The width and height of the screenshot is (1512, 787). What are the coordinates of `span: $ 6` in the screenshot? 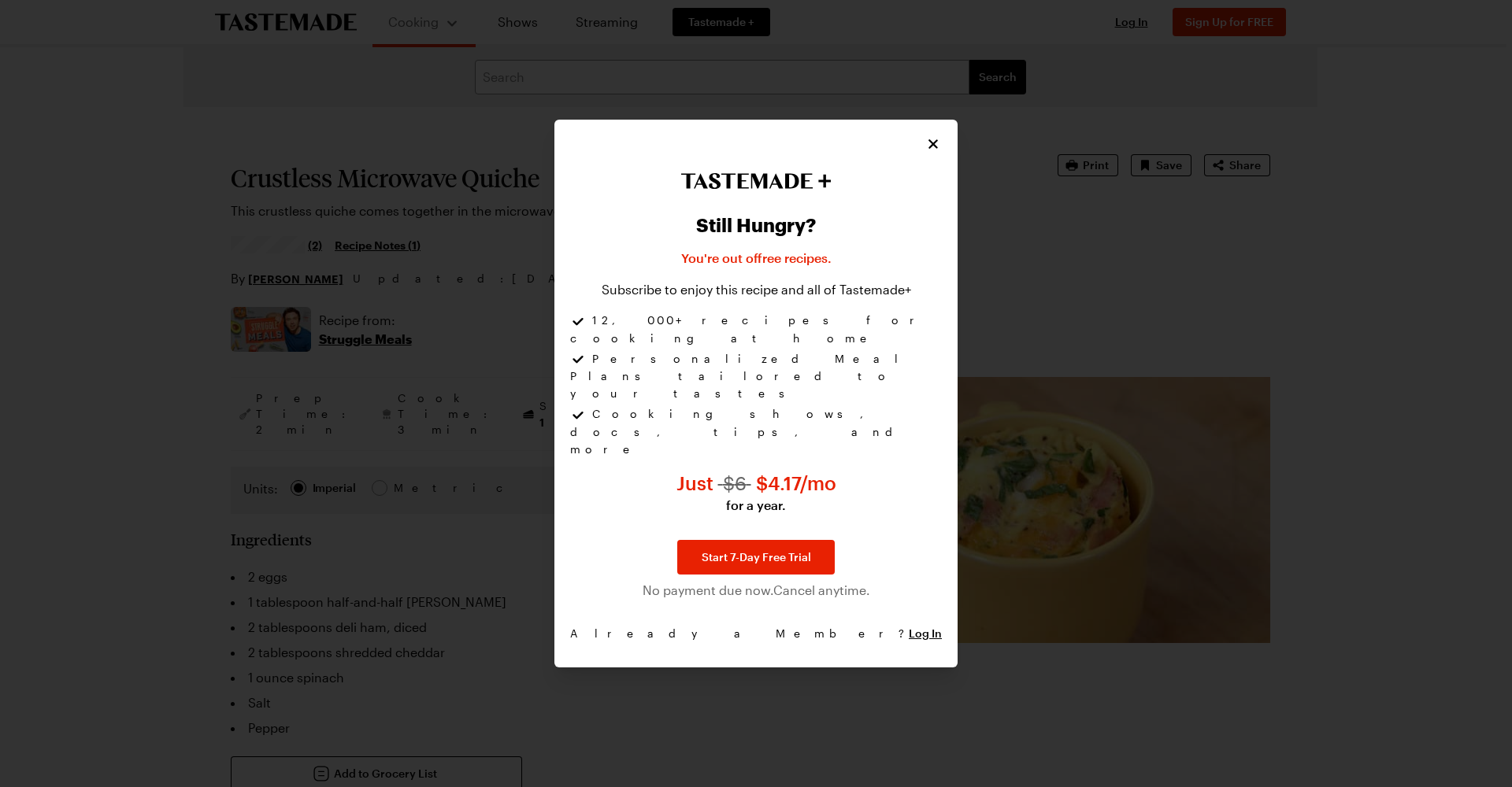 It's located at (735, 482).